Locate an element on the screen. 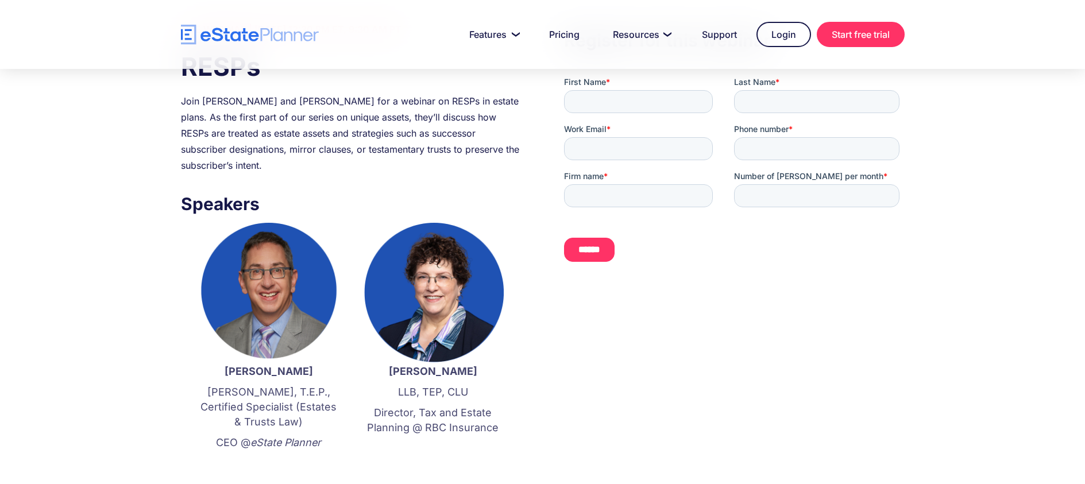 The height and width of the screenshot is (484, 1085). a: Features is located at coordinates (492, 34).